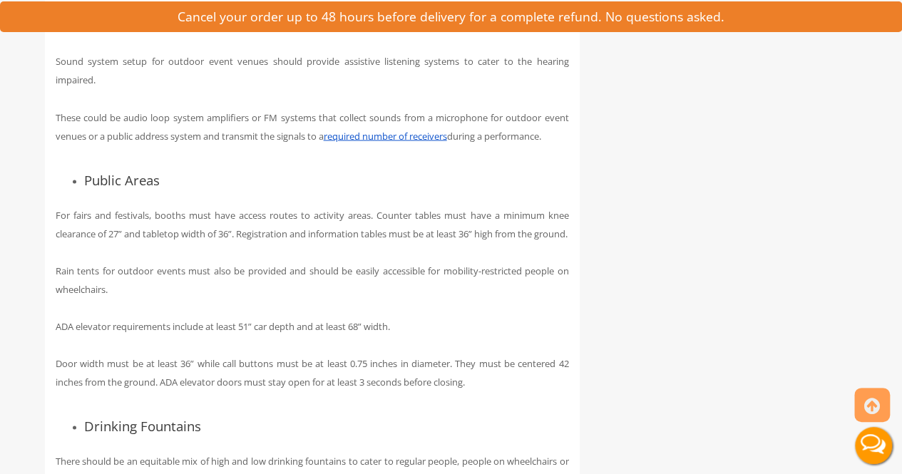 Image resolution: width=902 pixels, height=474 pixels. What do you see at coordinates (312, 71) in the screenshot?
I see `p: Sound system setup for outdoor event venues should provide assistive listening systems to cater t...` at bounding box center [312, 71].